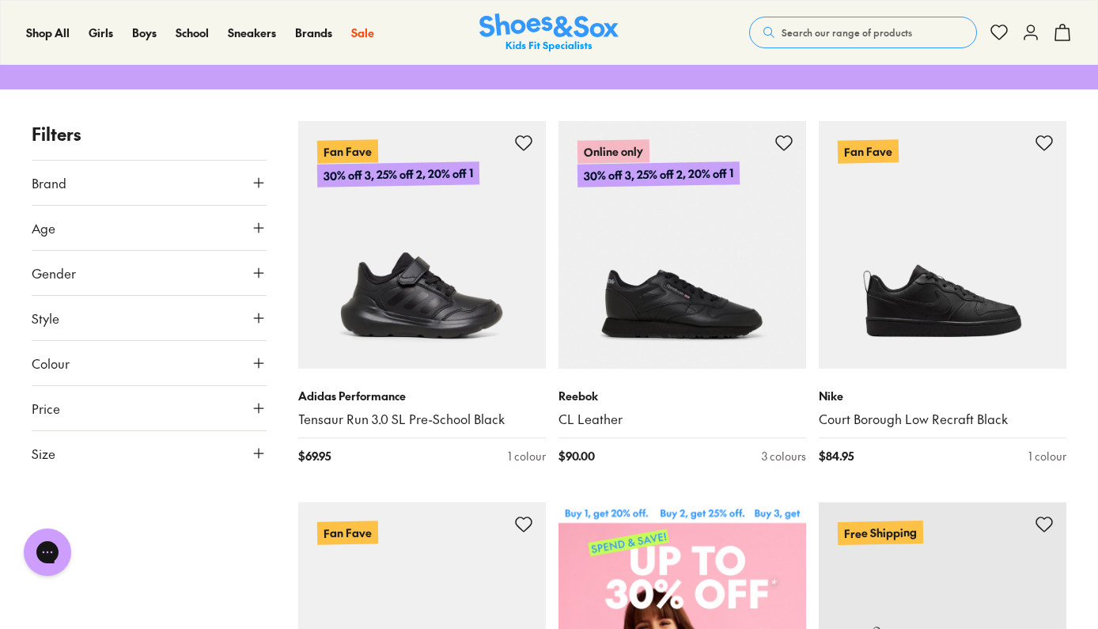  Describe the element at coordinates (51, 363) in the screenshot. I see `span: Colour` at that location.